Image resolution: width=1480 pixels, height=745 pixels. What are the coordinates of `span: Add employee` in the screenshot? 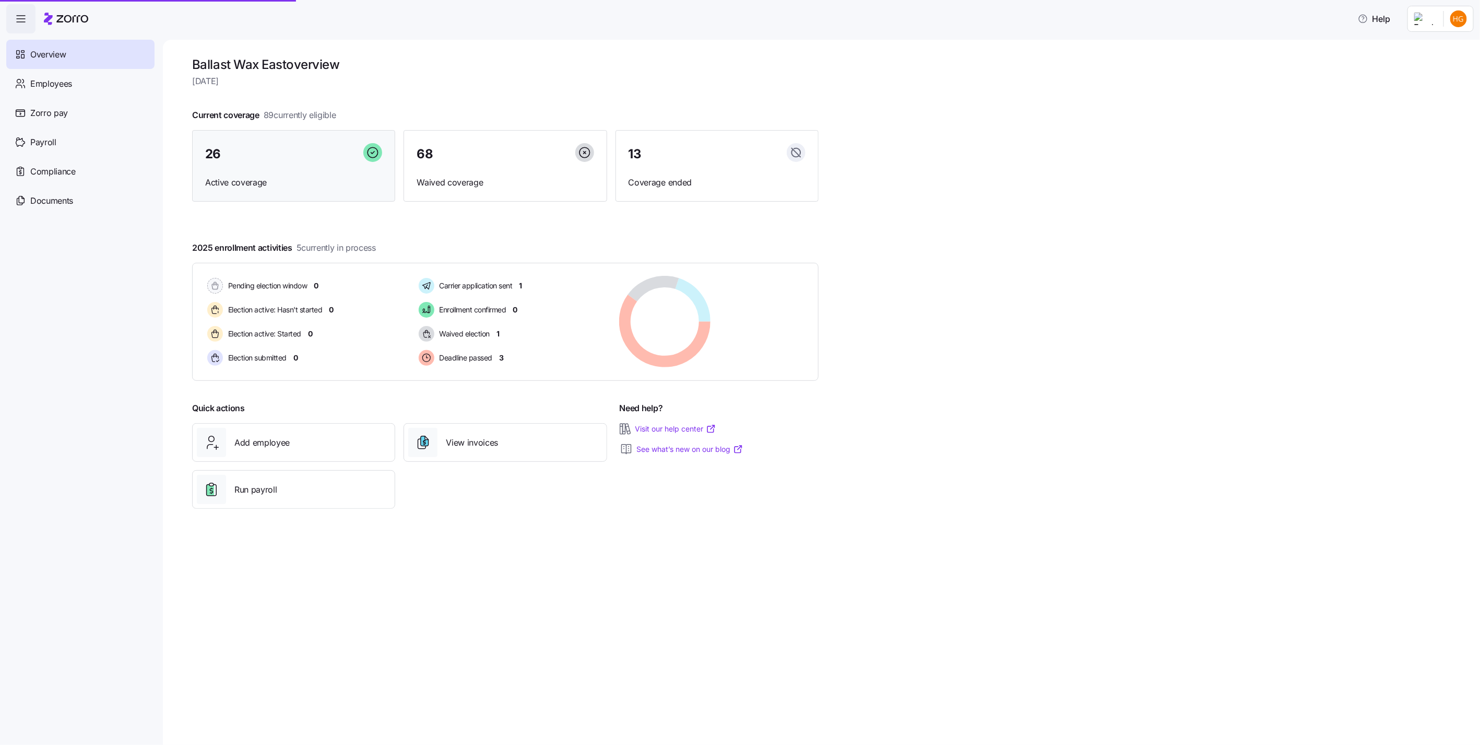 It's located at (262, 442).